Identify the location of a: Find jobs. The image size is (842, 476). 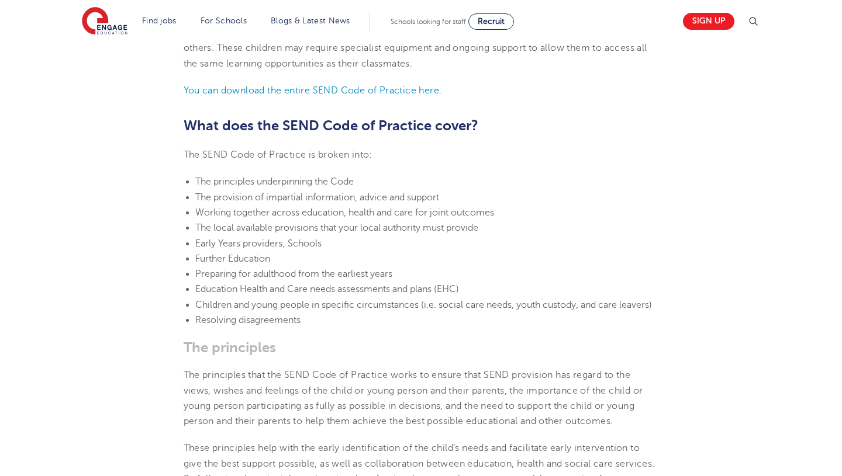
(159, 20).